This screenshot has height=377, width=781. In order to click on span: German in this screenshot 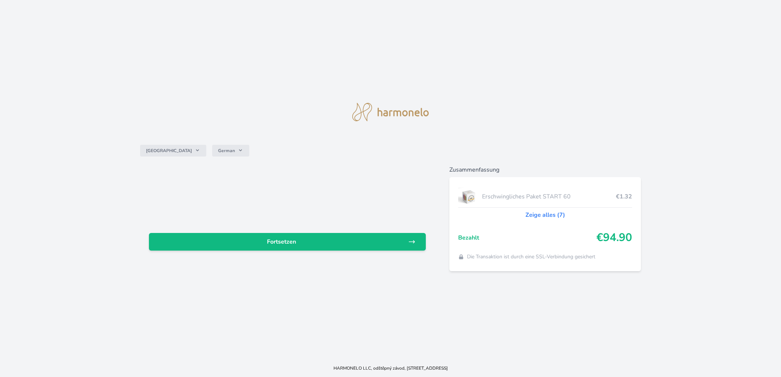, I will do `click(227, 151)`.